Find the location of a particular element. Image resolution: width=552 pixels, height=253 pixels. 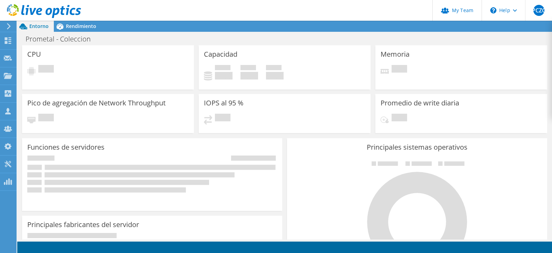

span: Entorno is located at coordinates (39, 26).